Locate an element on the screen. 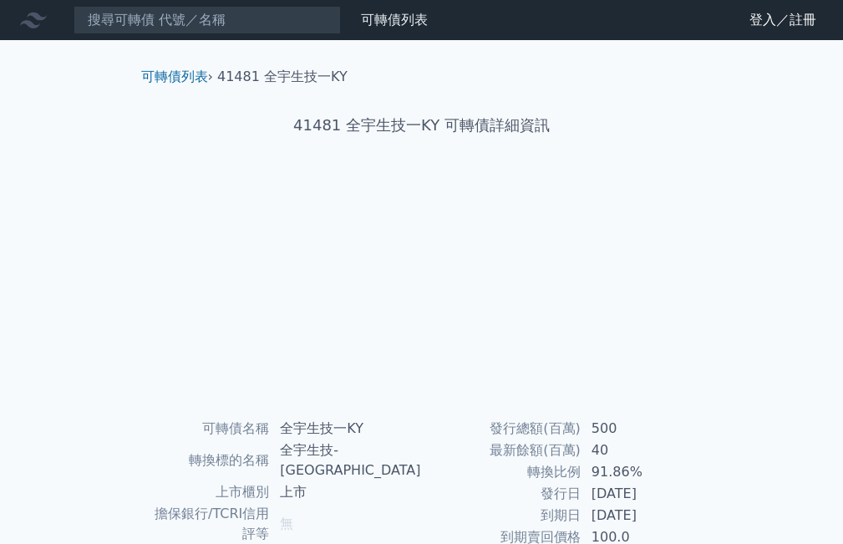 The width and height of the screenshot is (843, 544). li: 41481 全宇生技一KY is located at coordinates (282, 77).